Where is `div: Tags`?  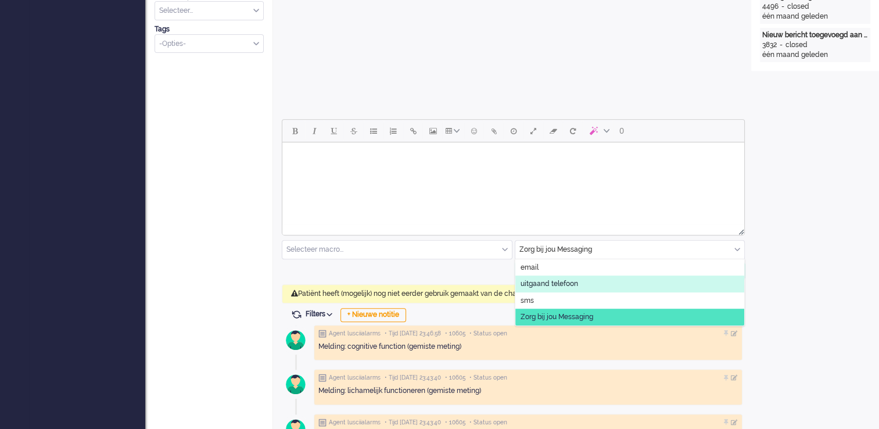
div: Tags is located at coordinates (209, 29).